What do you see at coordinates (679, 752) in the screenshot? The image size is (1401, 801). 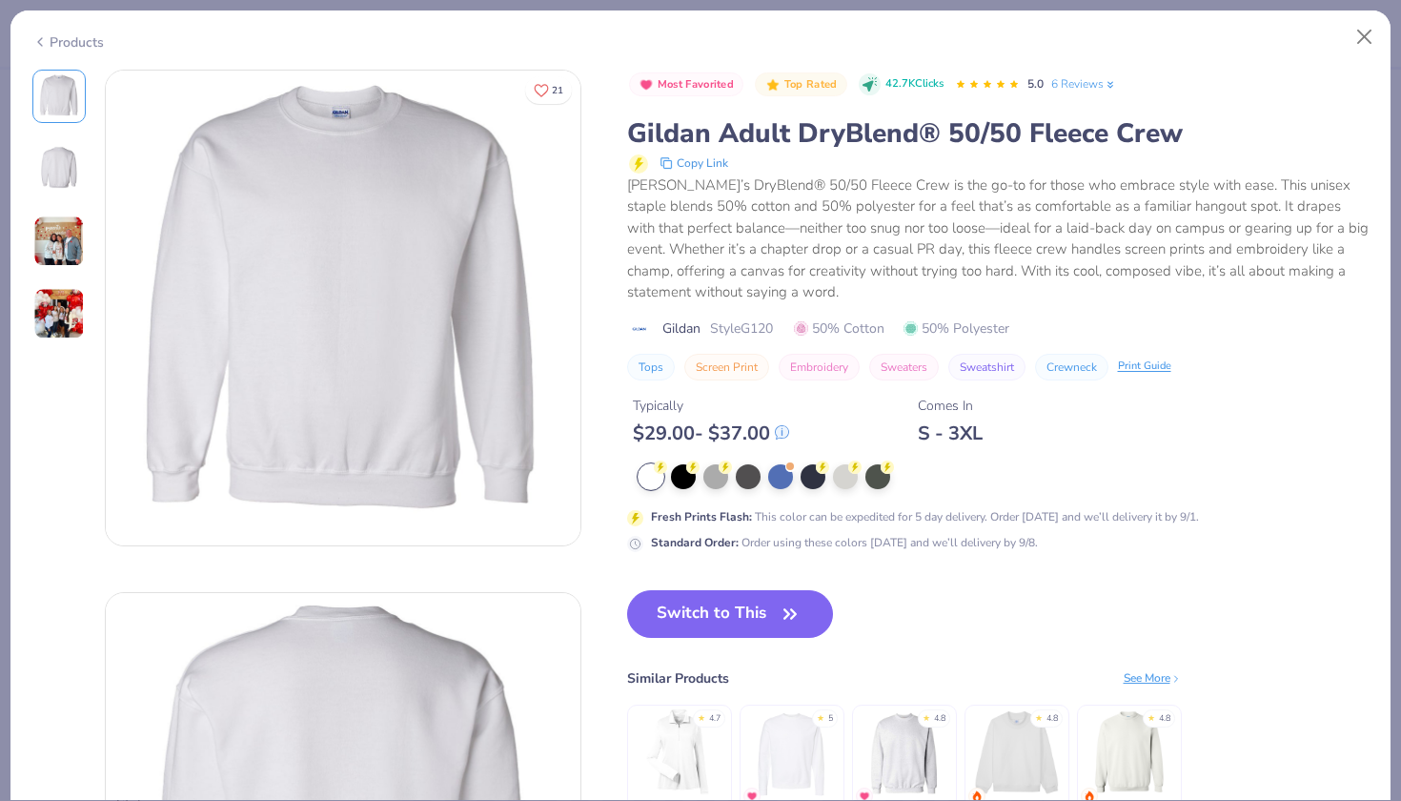 I see `img: Team 365 Ladies' Zone Performance Quarter-Zip` at bounding box center [679, 752].